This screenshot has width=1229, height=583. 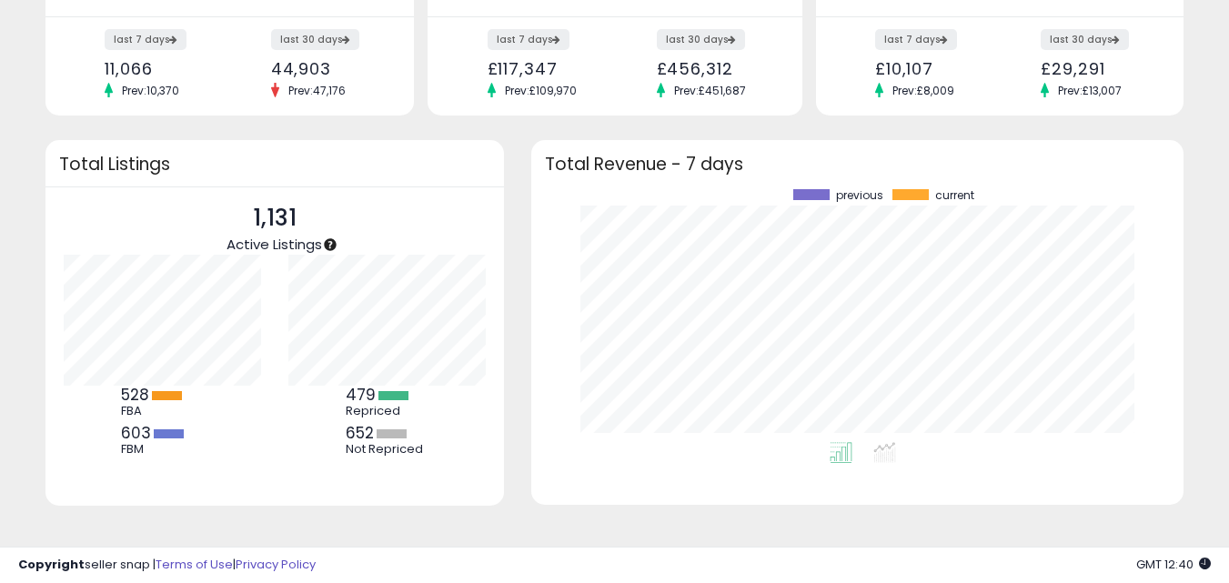 I want to click on span: Prev: £451,687, so click(x=709, y=90).